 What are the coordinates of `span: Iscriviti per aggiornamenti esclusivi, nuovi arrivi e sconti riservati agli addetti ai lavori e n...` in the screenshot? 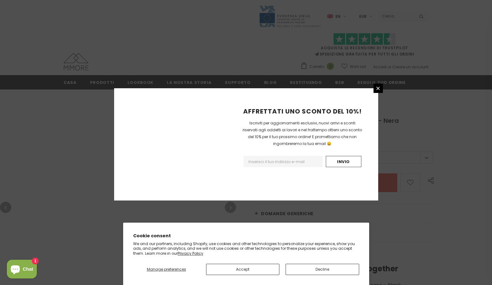 It's located at (302, 133).